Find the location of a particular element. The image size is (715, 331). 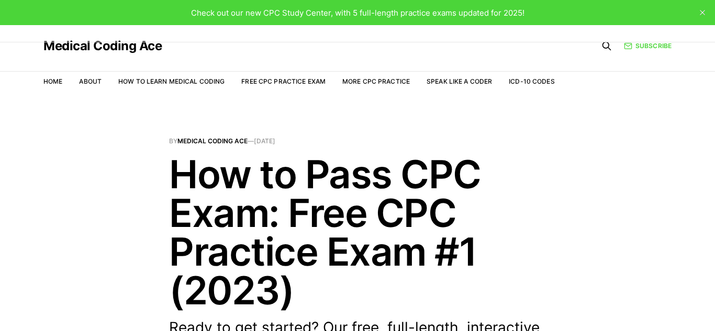

a: How to Learn Medical Coding is located at coordinates (171, 81).